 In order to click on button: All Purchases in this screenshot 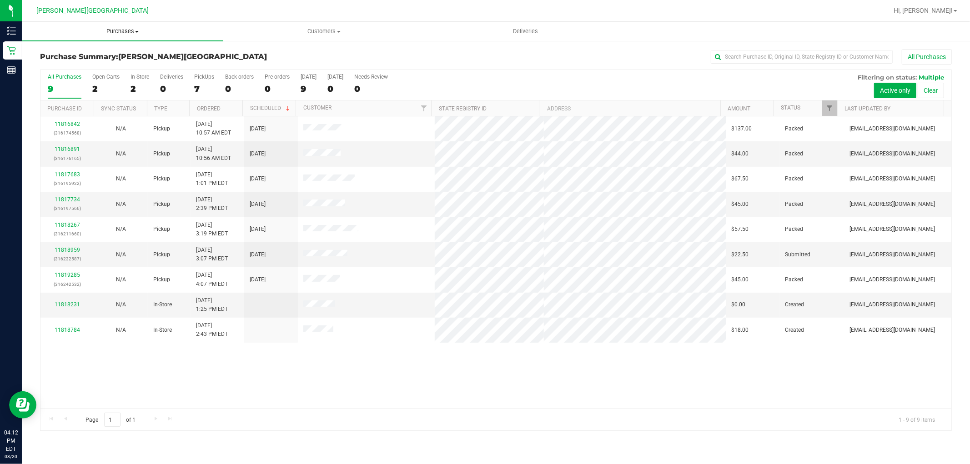, I will do `click(927, 57)`.